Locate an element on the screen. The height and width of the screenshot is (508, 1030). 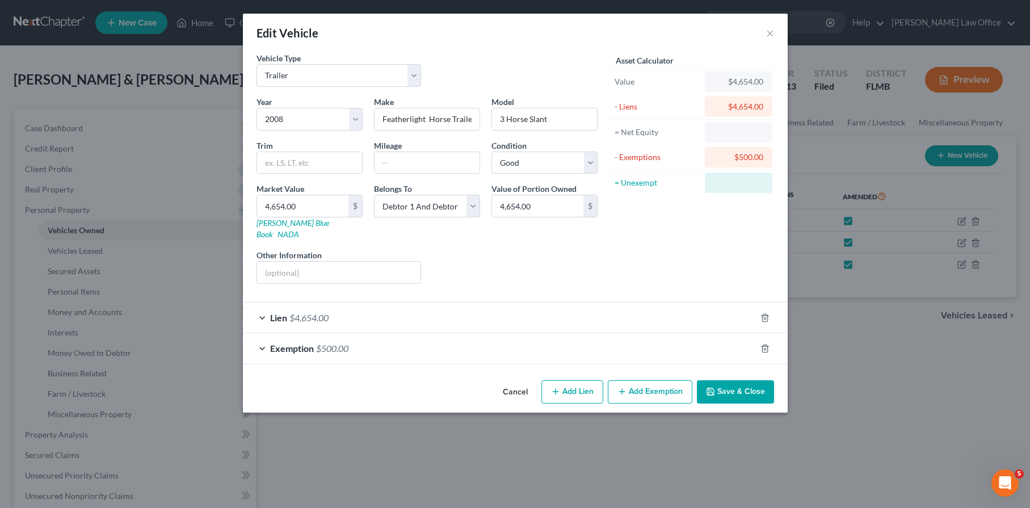
a: NADA is located at coordinates (288, 234).